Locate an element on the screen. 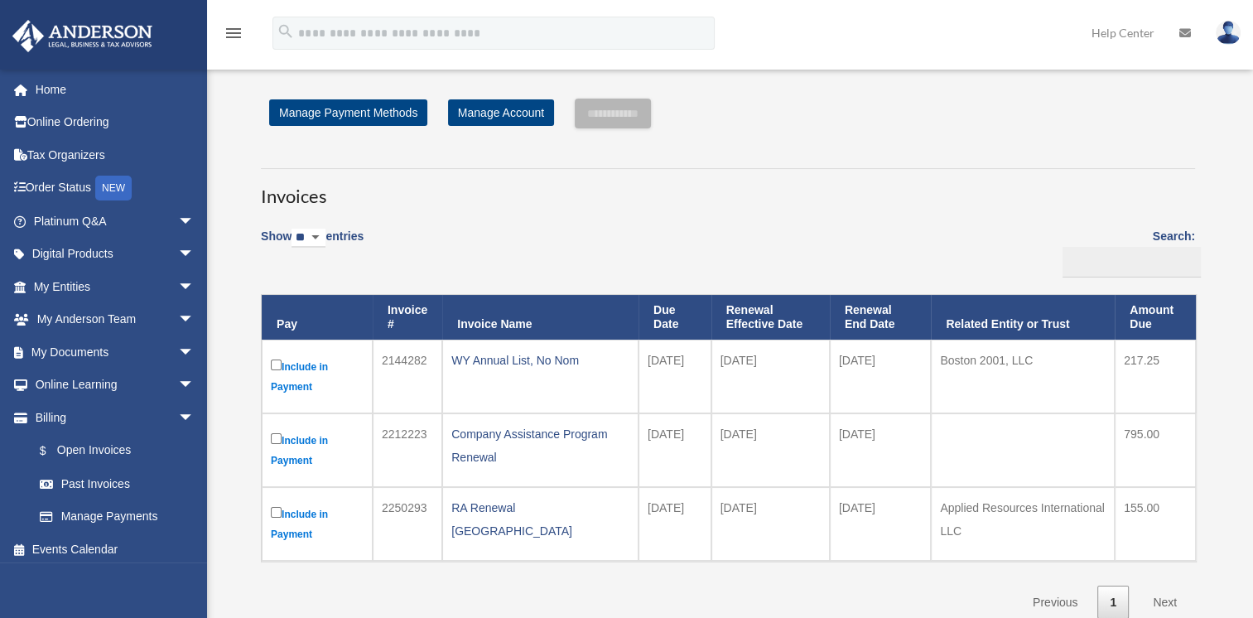 This screenshot has height=618, width=1253. select: Showentries is located at coordinates (308, 238).